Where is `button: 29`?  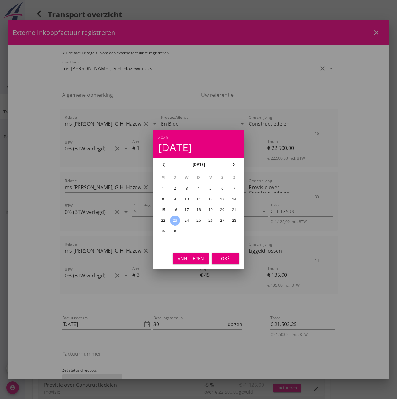 button: 29 is located at coordinates (163, 232).